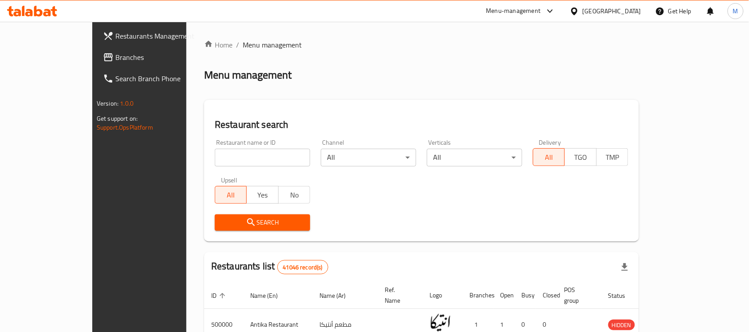 The image size is (749, 332). Describe the element at coordinates (218, 45) in the screenshot. I see `a: Home` at that location.